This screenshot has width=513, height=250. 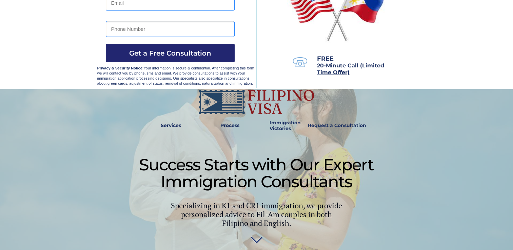 I want to click on span: Get a Free Consultation, so click(x=170, y=53).